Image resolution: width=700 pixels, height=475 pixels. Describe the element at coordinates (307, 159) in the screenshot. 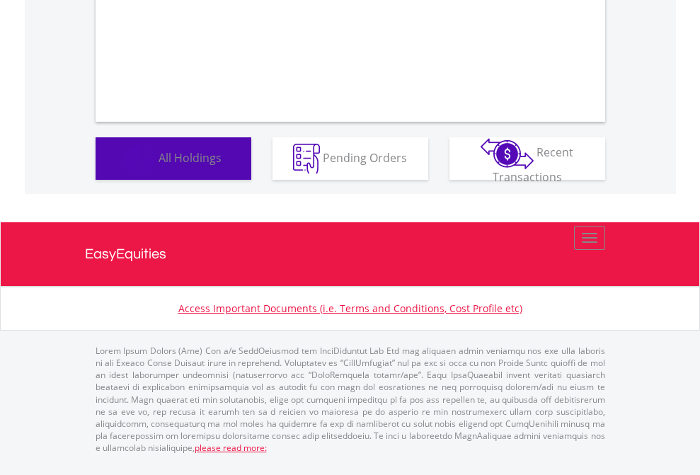

I see `img: pending_instructions-wht.png` at that location.